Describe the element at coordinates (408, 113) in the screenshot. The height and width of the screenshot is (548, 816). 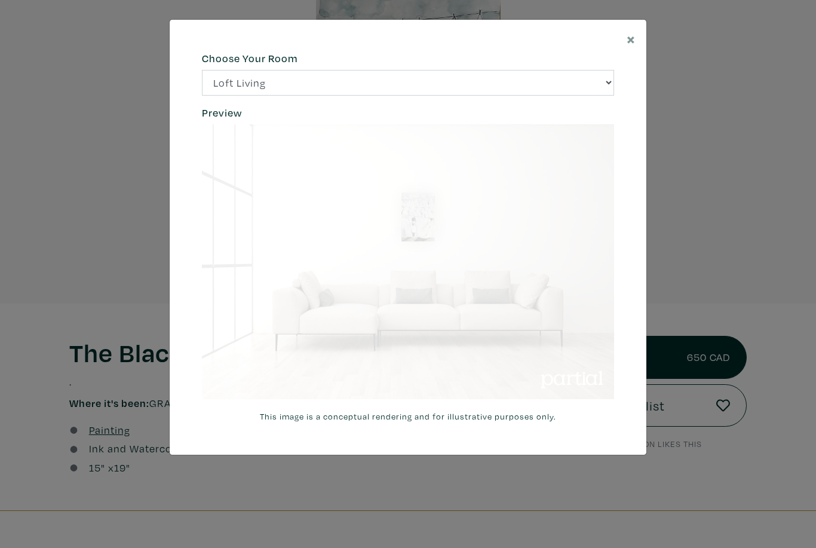
I see `h6: Preview` at that location.